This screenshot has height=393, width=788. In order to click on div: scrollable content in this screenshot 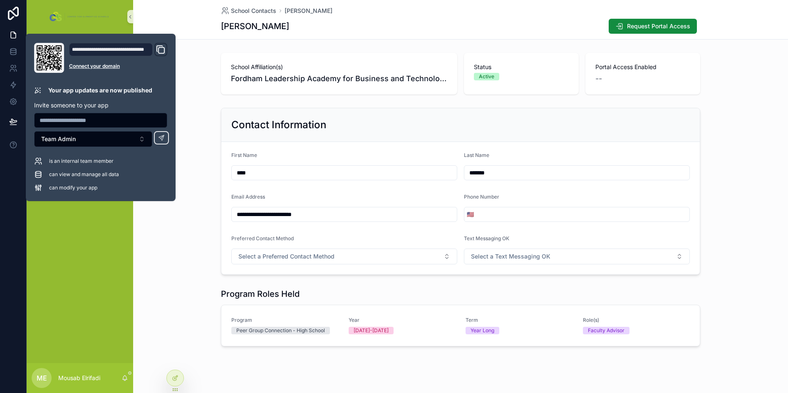, I will do `click(80, 116)`.